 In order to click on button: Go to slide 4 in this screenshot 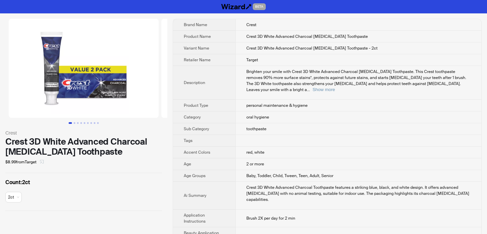, I will do `click(81, 123)`.